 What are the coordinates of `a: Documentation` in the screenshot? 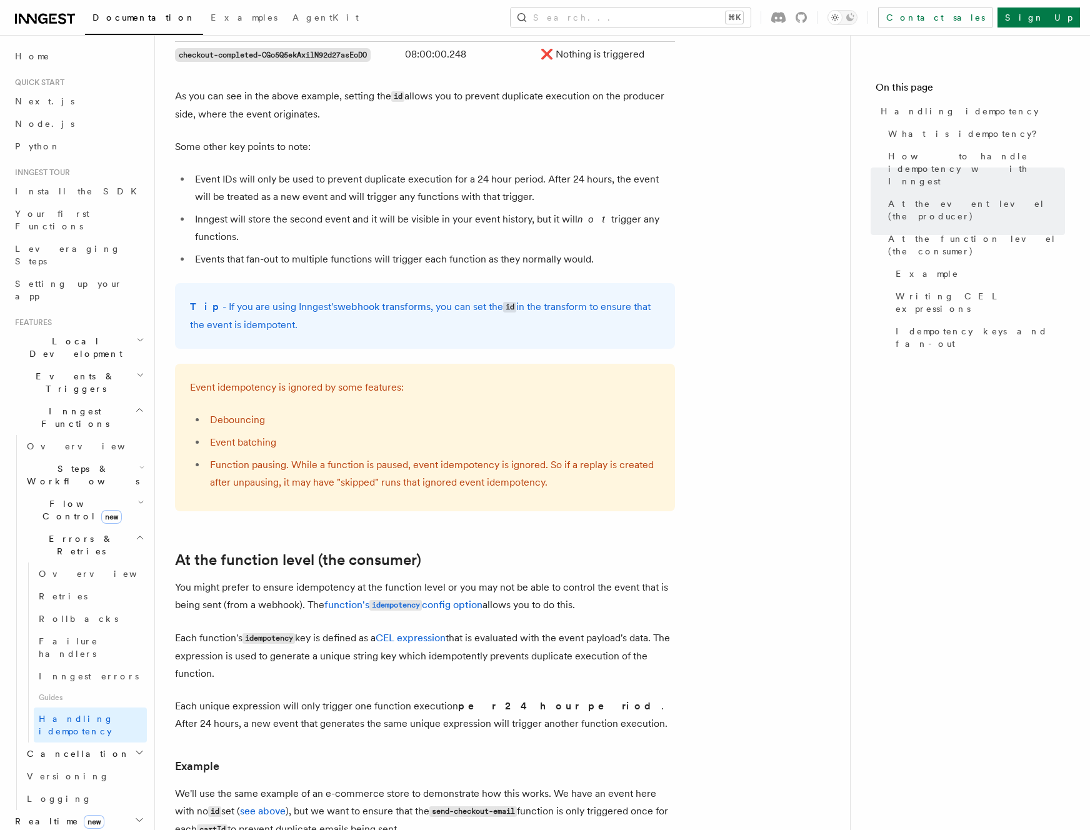 It's located at (144, 19).